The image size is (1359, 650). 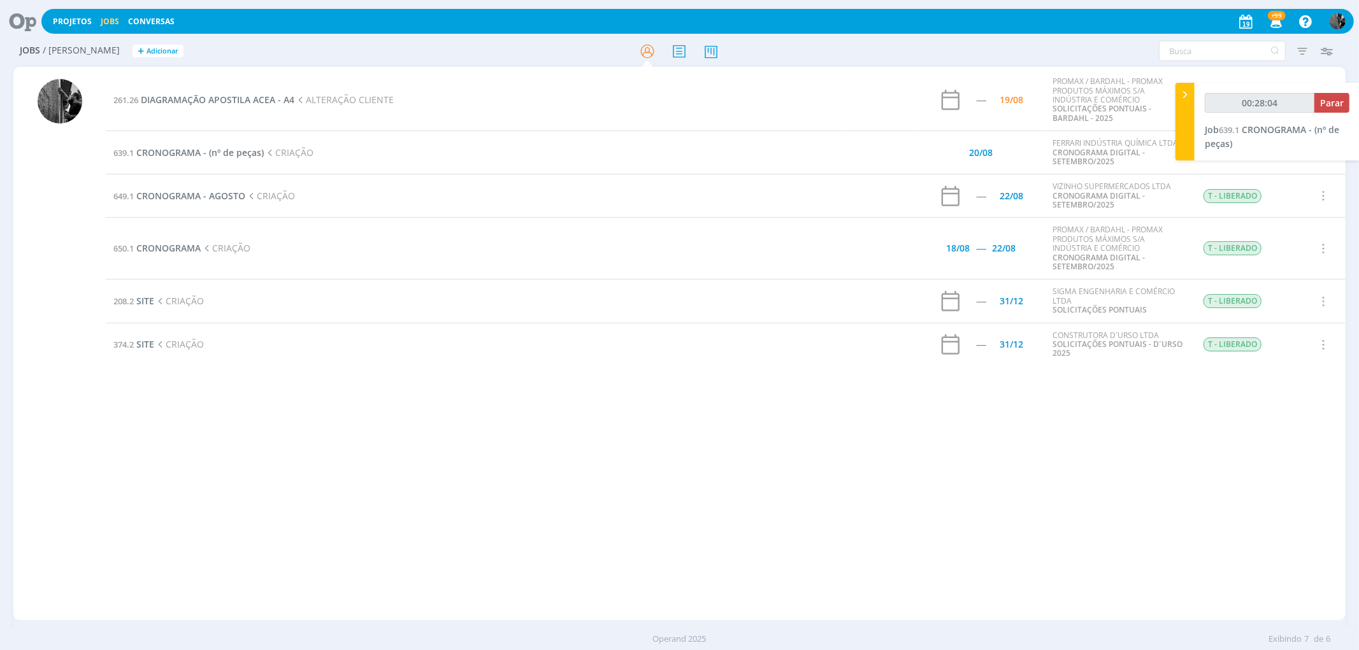 What do you see at coordinates (190, 196) in the screenshot?
I see `span: CRONOGRAMA - AGOSTO` at bounding box center [190, 196].